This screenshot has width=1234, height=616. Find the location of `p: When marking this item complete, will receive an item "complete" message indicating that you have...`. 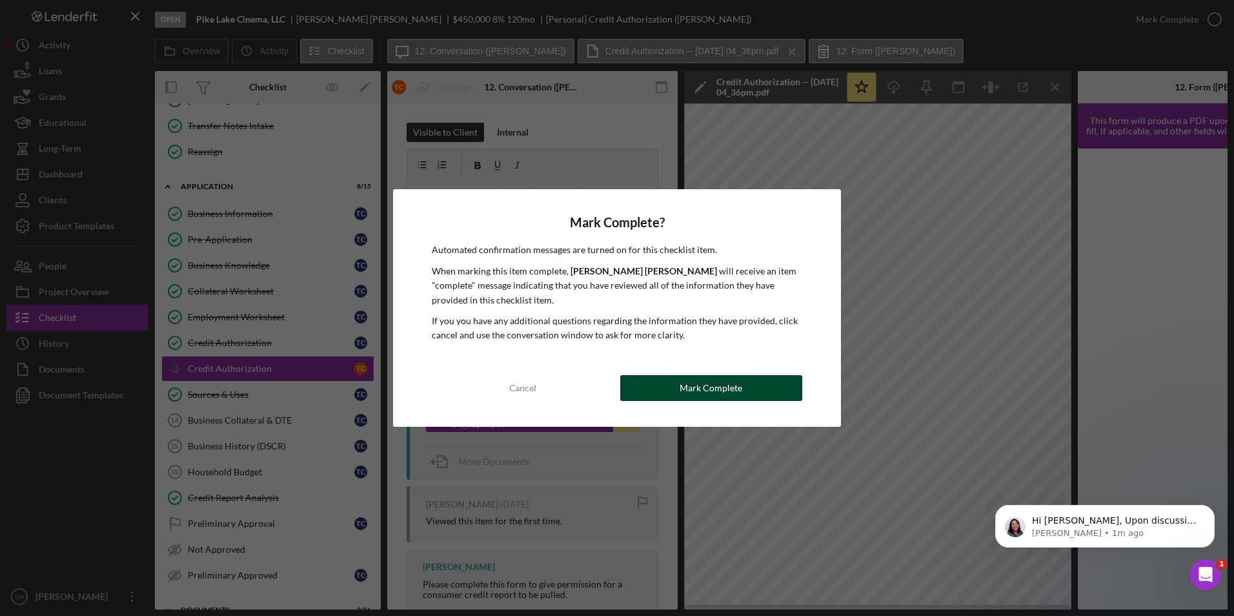

p: When marking this item complete, will receive an item "complete" message indicating that you have... is located at coordinates (617, 285).